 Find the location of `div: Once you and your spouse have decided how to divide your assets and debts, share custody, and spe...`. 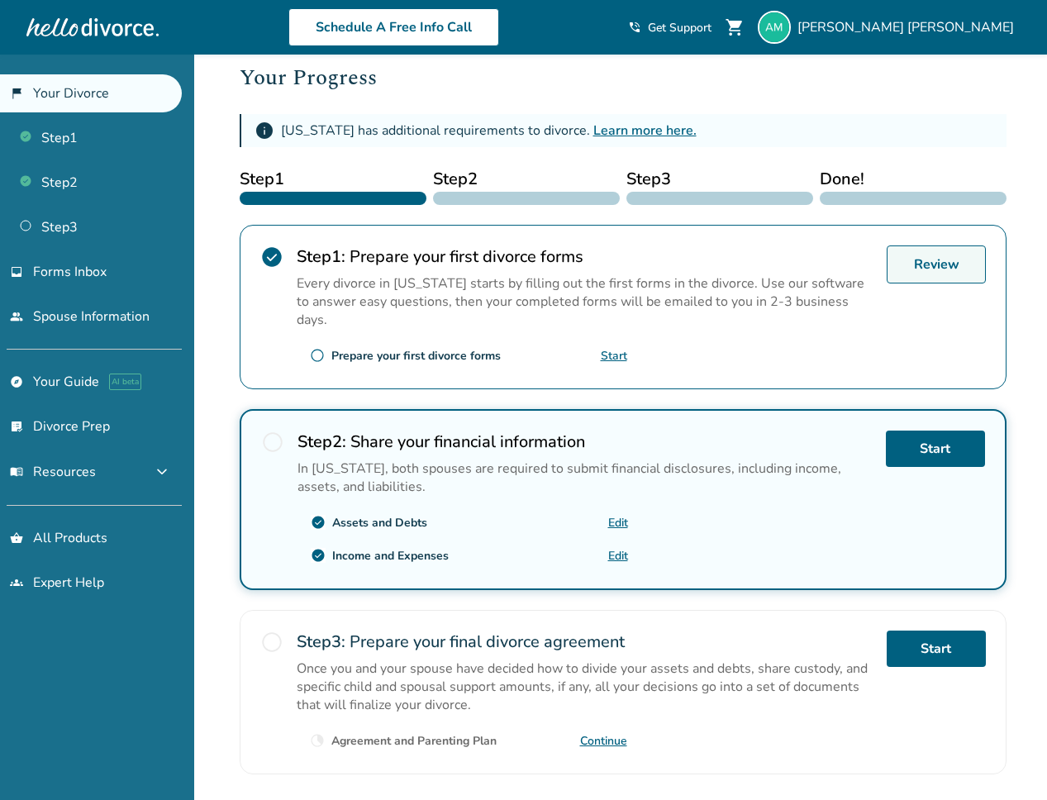

div: Once you and your spouse have decided how to divide your assets and debts, share custody, and spe... is located at coordinates (585, 687).